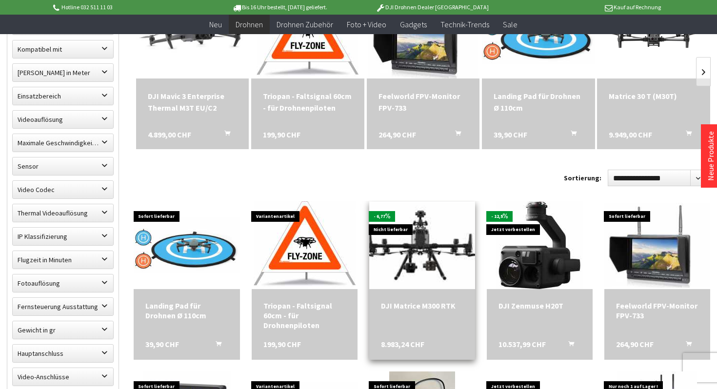 The width and height of the screenshot is (717, 389). Describe the element at coordinates (63, 119) in the screenshot. I see `label: Videoauflösung` at that location.